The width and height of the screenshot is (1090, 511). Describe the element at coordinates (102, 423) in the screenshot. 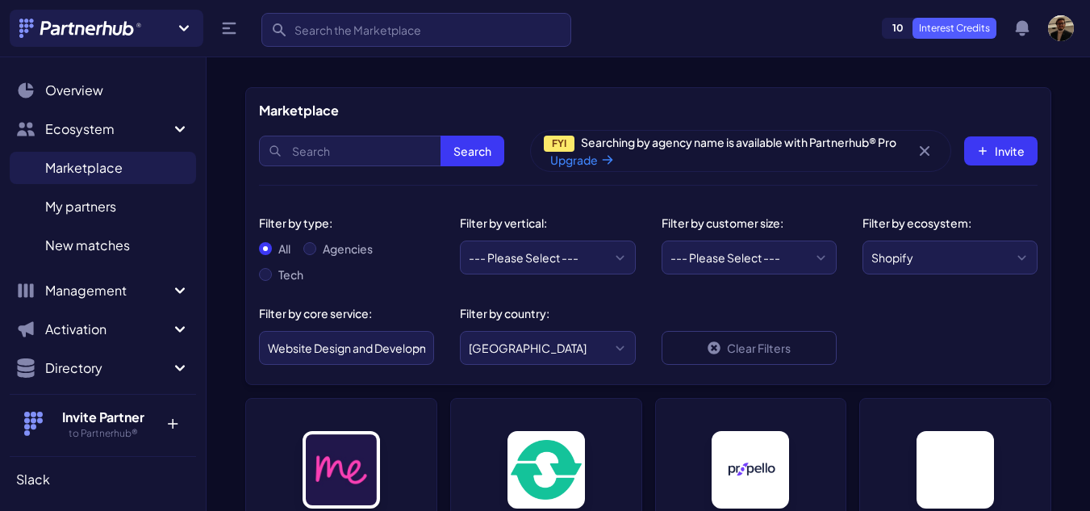

I see `button: Invite Partner to Partnerhub® +` at that location.